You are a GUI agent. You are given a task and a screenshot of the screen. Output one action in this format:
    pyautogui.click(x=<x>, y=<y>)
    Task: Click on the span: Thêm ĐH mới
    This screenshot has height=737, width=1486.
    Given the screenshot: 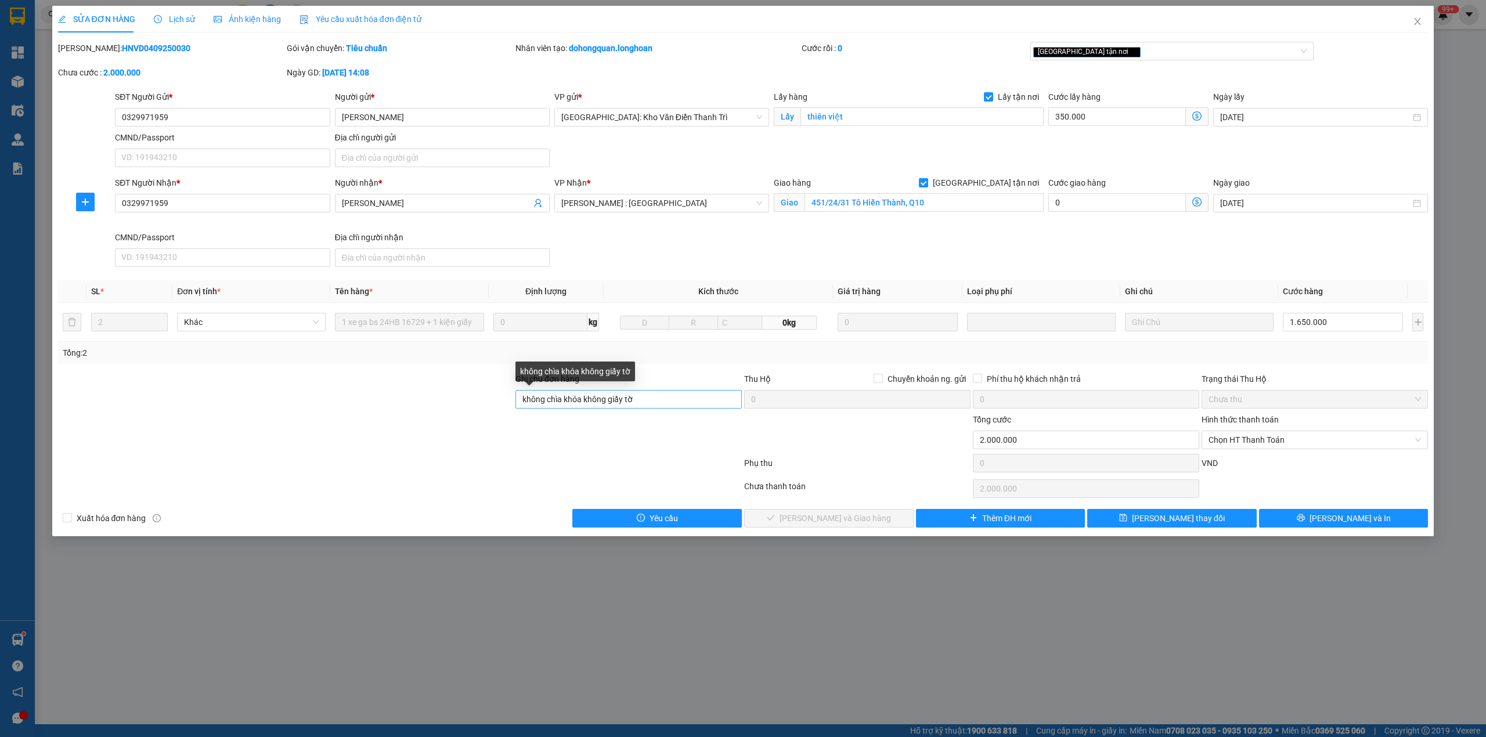 What is the action you would take?
    pyautogui.click(x=1007, y=518)
    